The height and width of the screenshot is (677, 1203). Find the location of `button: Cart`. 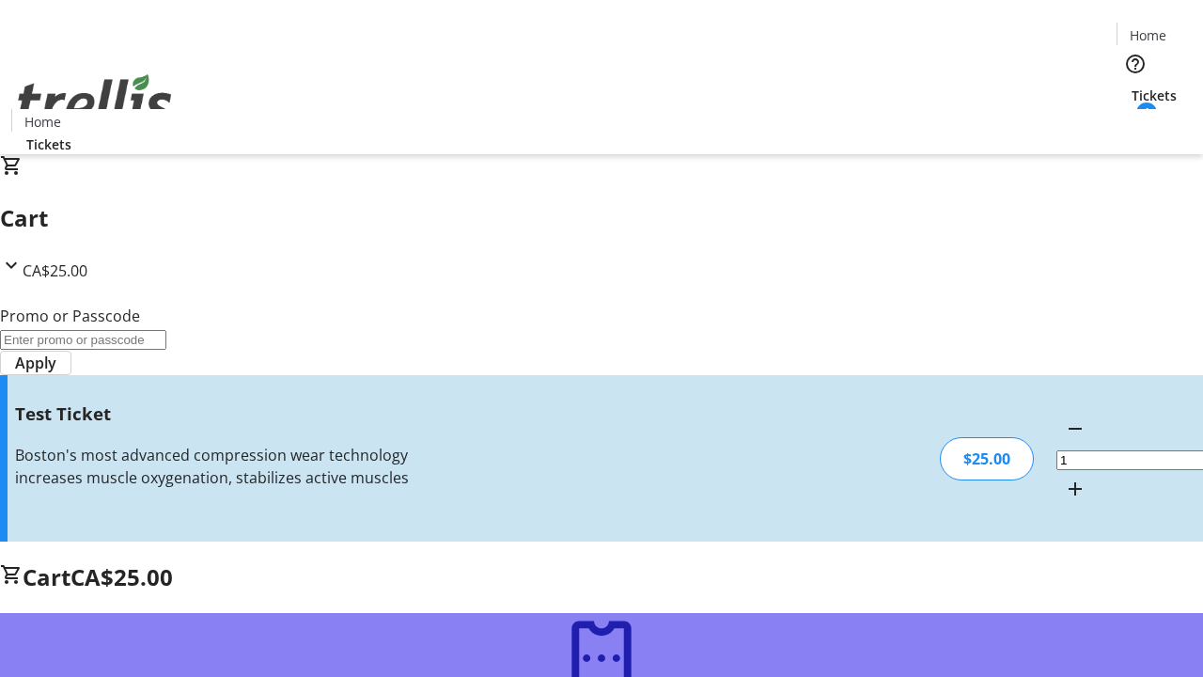

button: Cart is located at coordinates (1135, 124).